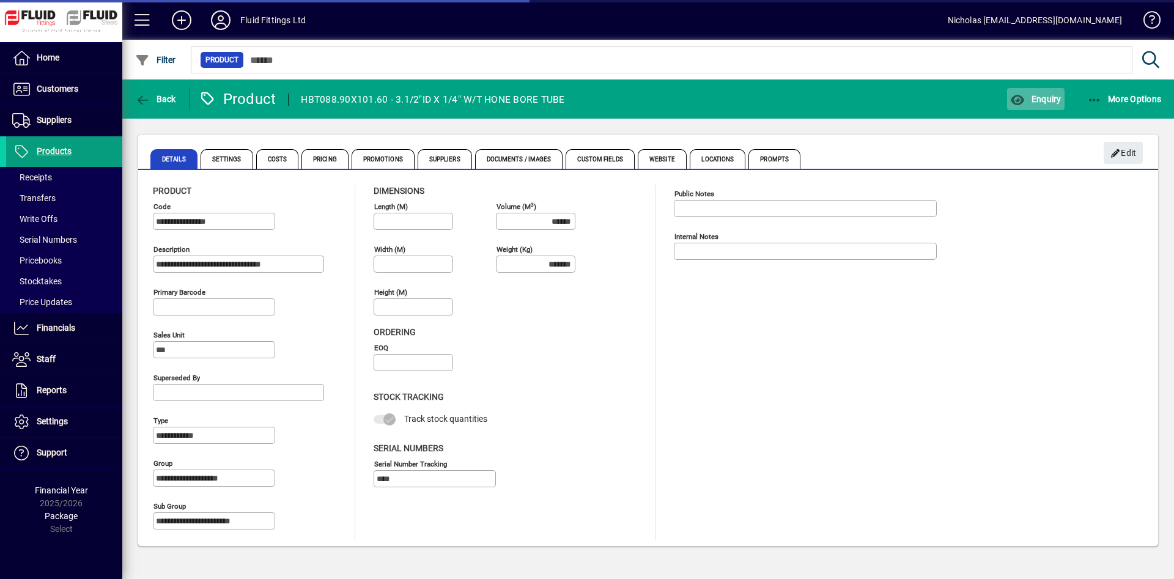  Describe the element at coordinates (432, 100) in the screenshot. I see `div: HBT088.90X101.60 - 3.1/2"ID X 1/4" W/T HONE BORE TUBE` at that location.